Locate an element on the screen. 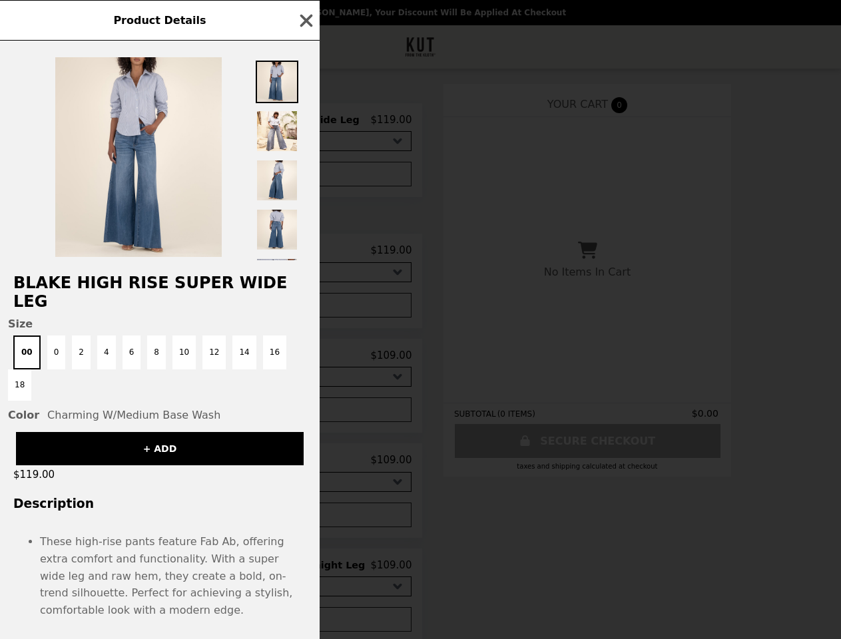 This screenshot has width=841, height=639. button: 0 is located at coordinates (57, 352).